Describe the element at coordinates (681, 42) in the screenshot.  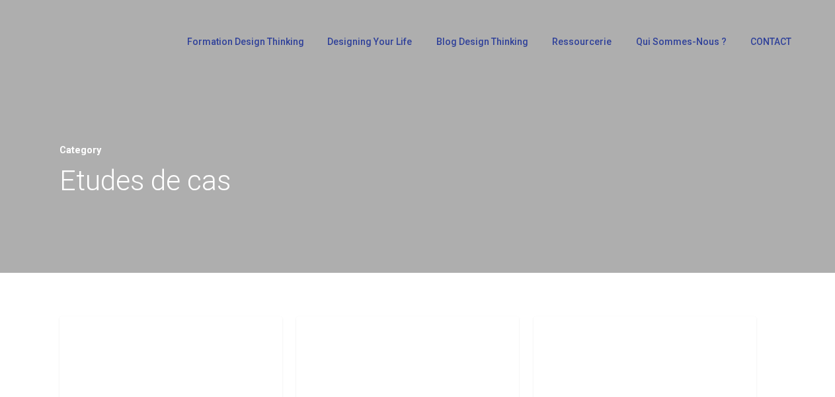
I see `span: Qui sommes-nous ?` at that location.